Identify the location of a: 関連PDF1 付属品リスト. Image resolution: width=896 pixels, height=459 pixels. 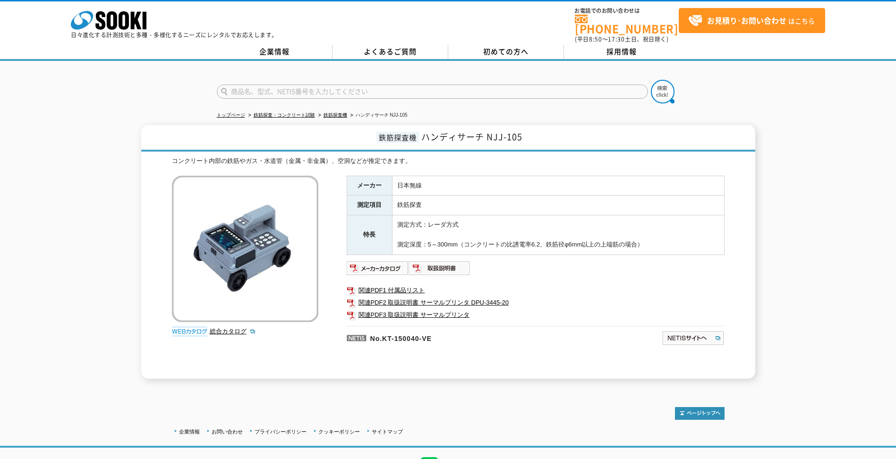
(536, 290).